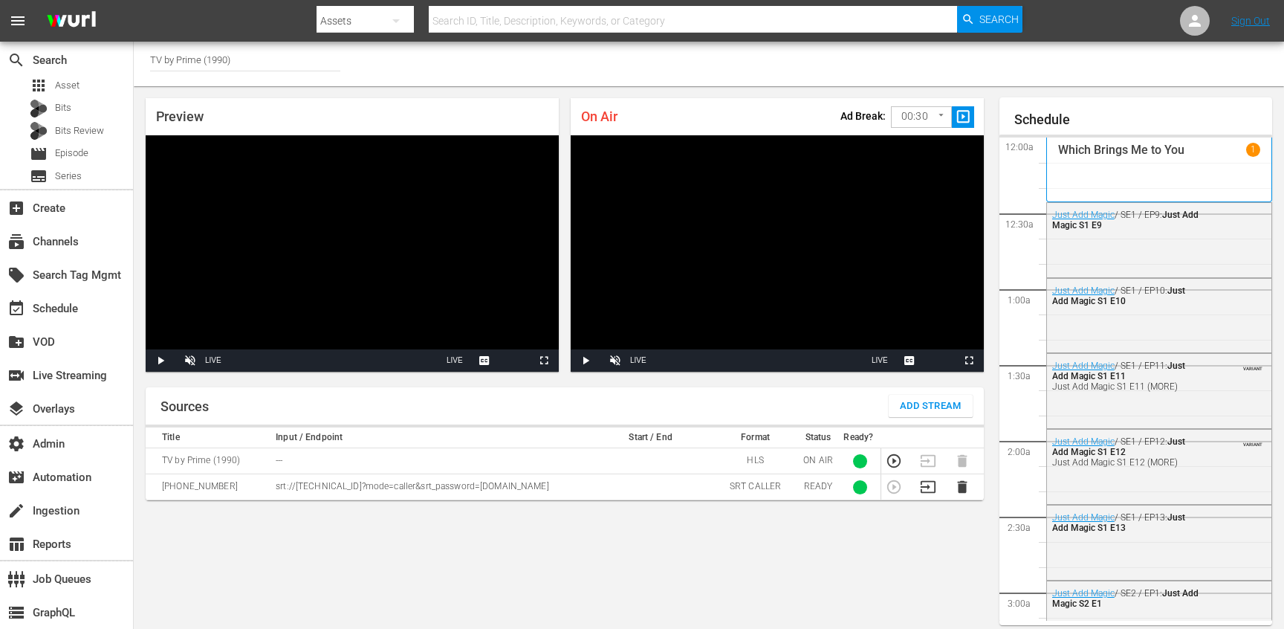 Image resolution: width=1284 pixels, height=629 pixels. I want to click on p: 1, so click(1253, 149).